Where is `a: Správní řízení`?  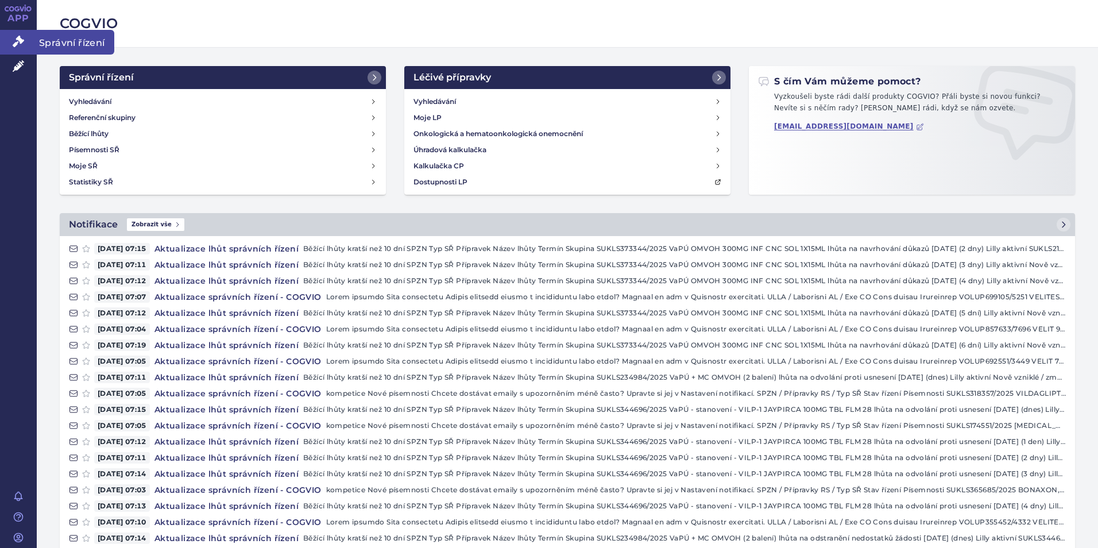 a: Správní řízení is located at coordinates (223, 77).